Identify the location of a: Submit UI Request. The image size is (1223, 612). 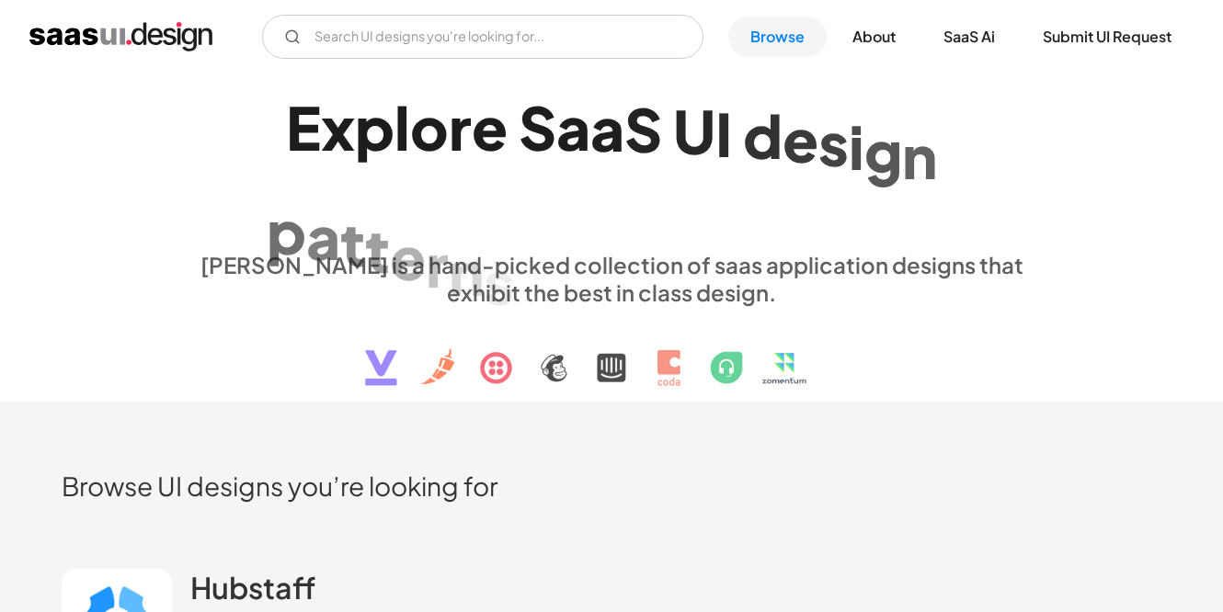
(1107, 37).